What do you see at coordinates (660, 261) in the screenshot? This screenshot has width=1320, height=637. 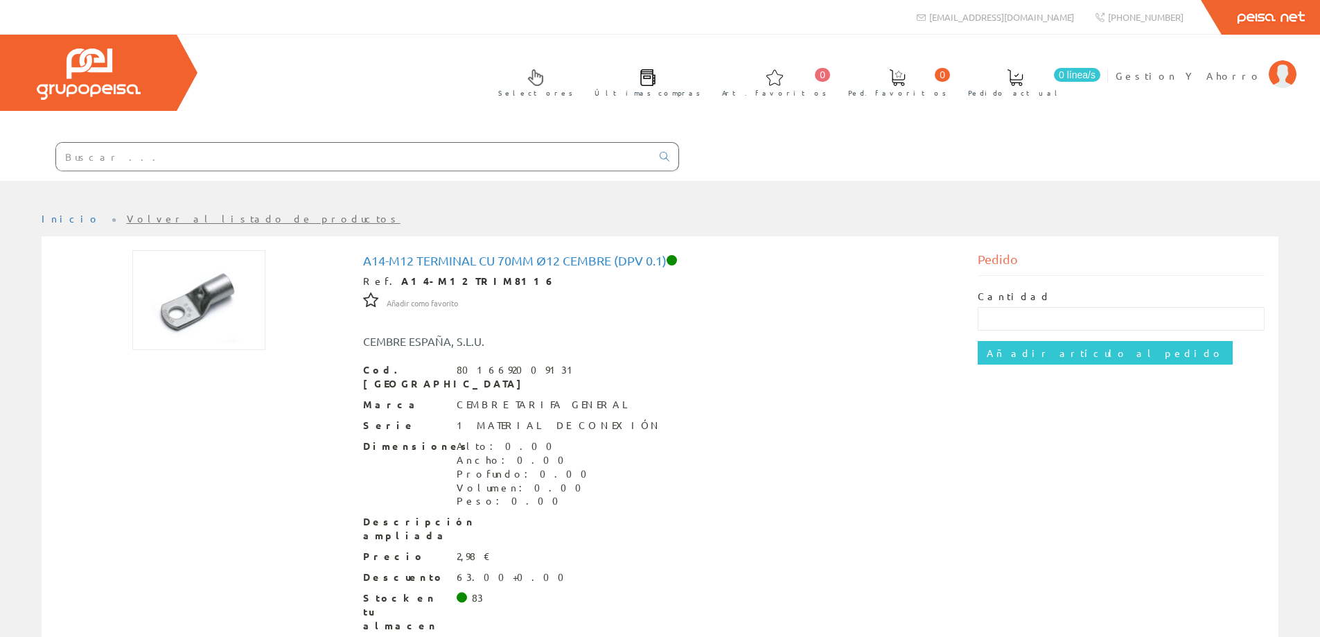 I see `h1: A14-m12 Terminal Cu 70mm Ø12 Cembre (dpv 0.1)` at bounding box center [660, 261].